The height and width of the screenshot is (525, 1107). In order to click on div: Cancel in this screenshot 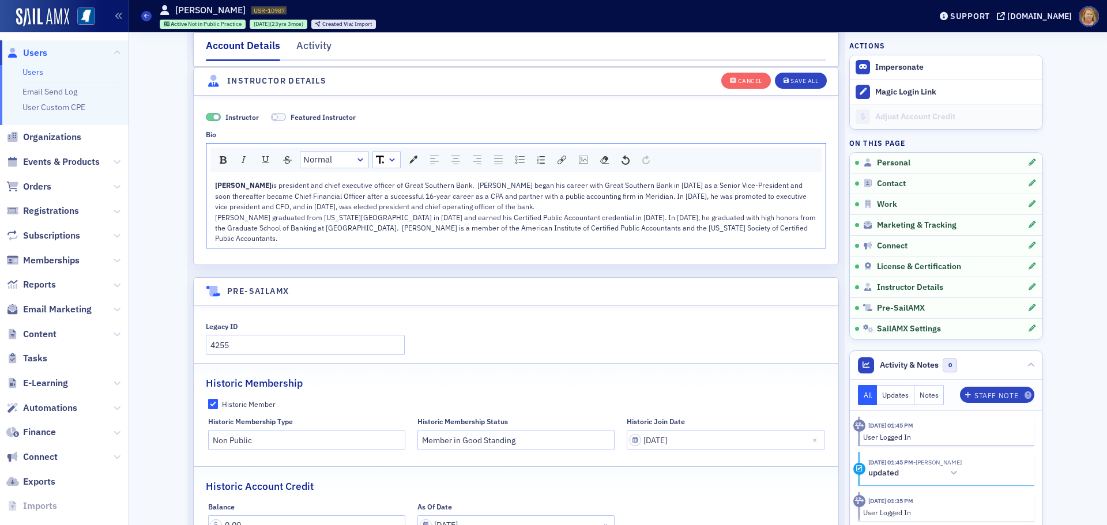, I will do `click(750, 81)`.